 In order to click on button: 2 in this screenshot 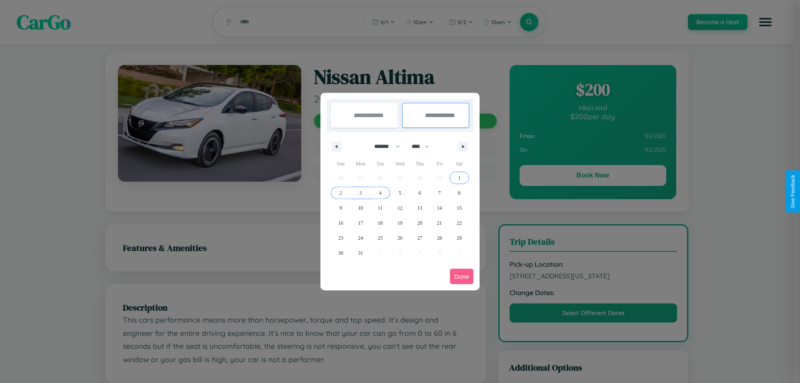, I will do `click(340, 193)`.